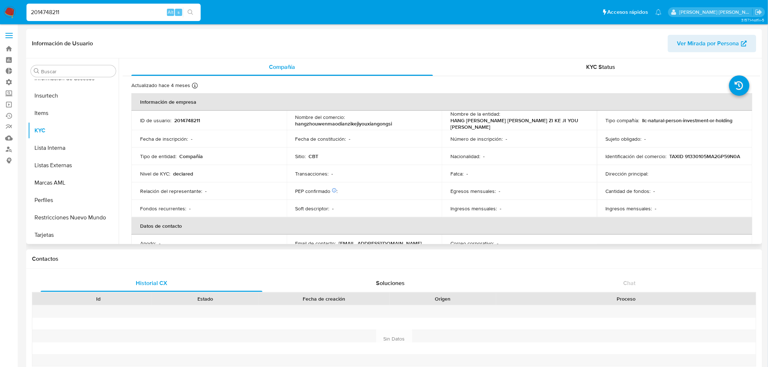  I want to click on button: Marcas AML, so click(73, 183).